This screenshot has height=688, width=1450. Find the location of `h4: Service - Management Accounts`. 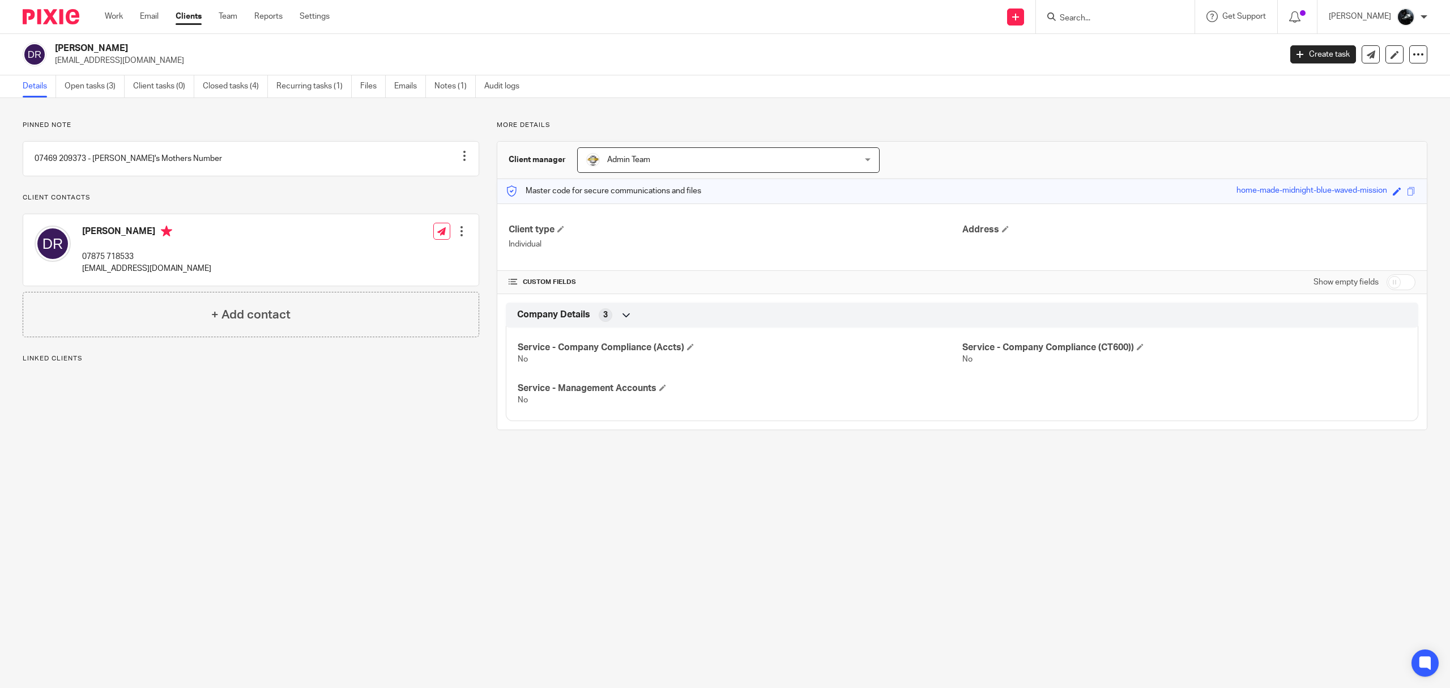

h4: Service - Management Accounts is located at coordinates (740, 388).